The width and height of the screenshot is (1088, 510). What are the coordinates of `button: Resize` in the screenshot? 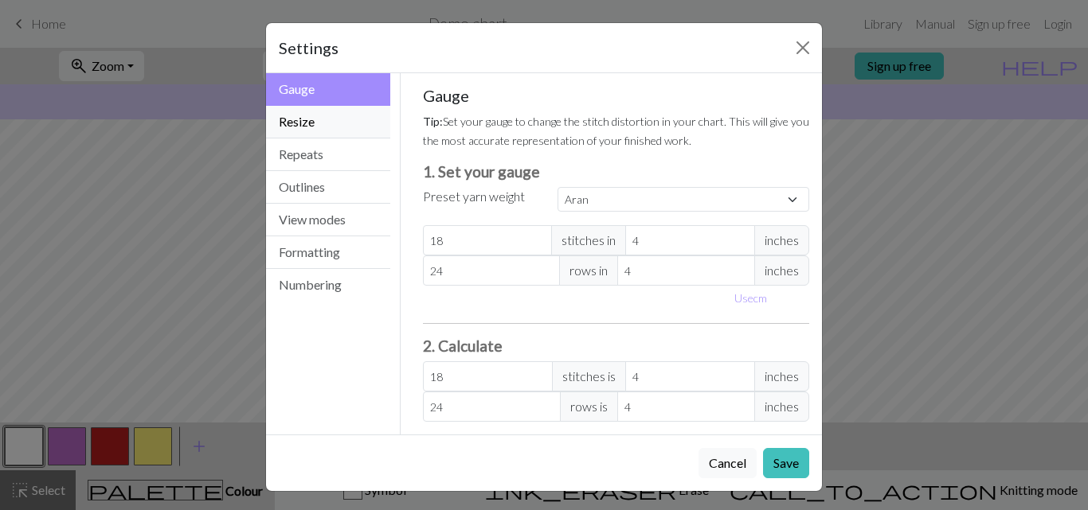 It's located at (328, 122).